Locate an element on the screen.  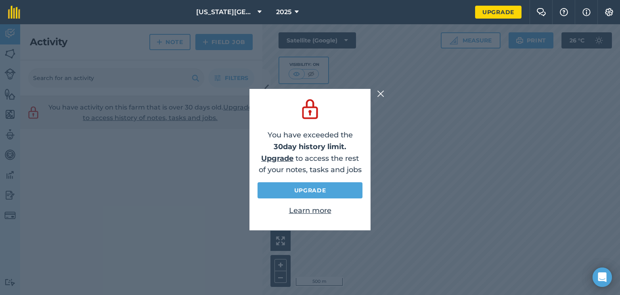
strong: 30 day history limit. is located at coordinates (310, 146).